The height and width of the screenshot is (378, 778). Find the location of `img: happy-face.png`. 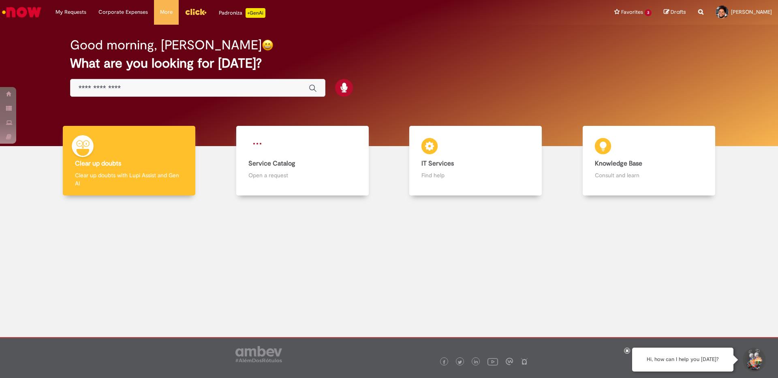

img: happy-face.png is located at coordinates (267, 45).